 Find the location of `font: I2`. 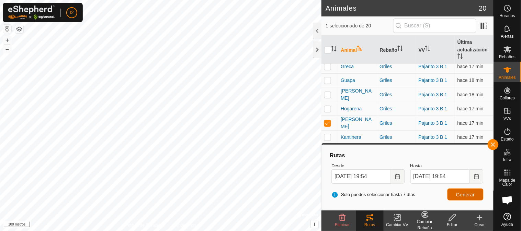

font: I2 is located at coordinates (72, 12).